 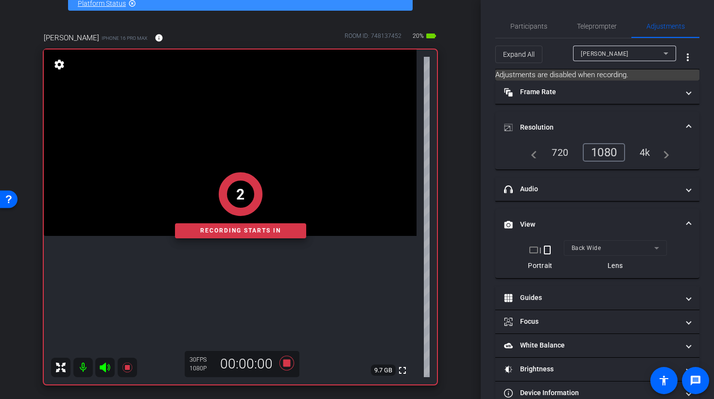 I want to click on mat-panel-title: View, so click(x=591, y=224).